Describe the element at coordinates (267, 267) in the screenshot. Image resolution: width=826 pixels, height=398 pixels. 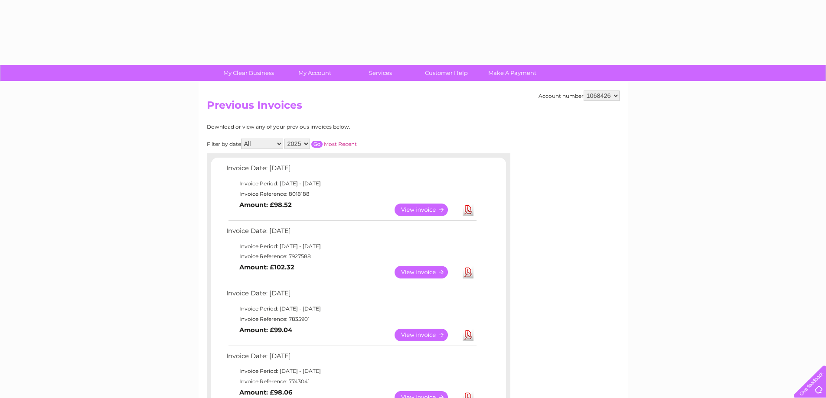
I see `b: Amount: £102.32` at that location.